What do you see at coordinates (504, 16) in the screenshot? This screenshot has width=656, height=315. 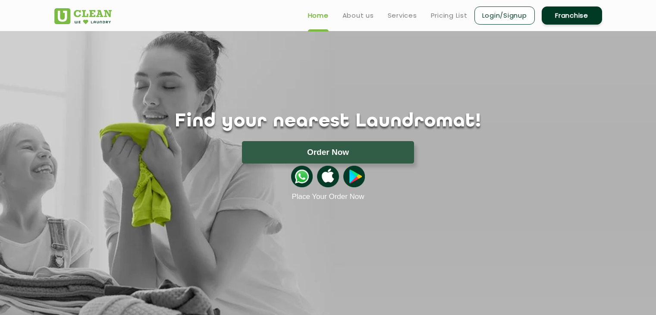 I see `a: Login/Signup` at bounding box center [504, 16].